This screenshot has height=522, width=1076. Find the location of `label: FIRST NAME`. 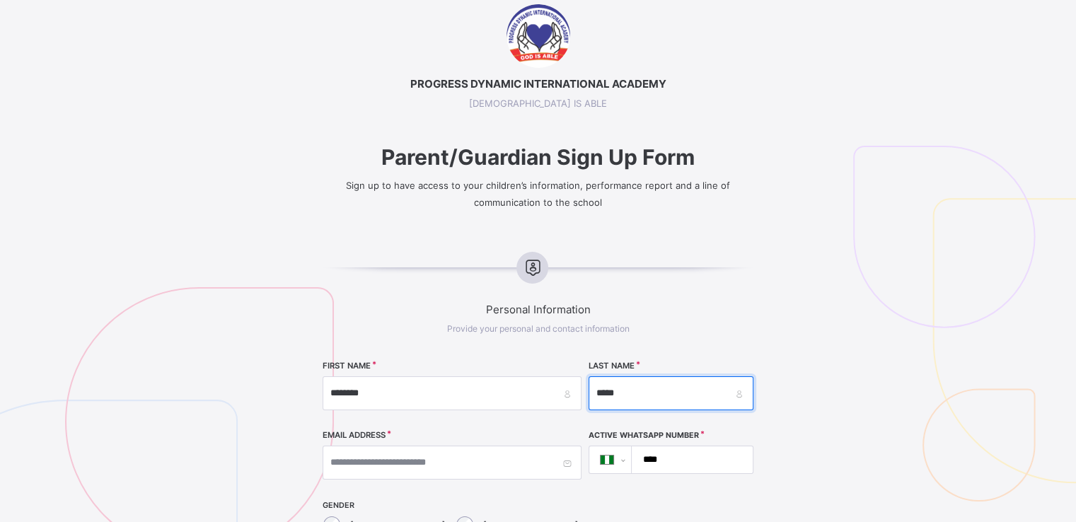

label: FIRST NAME is located at coordinates (347, 366).